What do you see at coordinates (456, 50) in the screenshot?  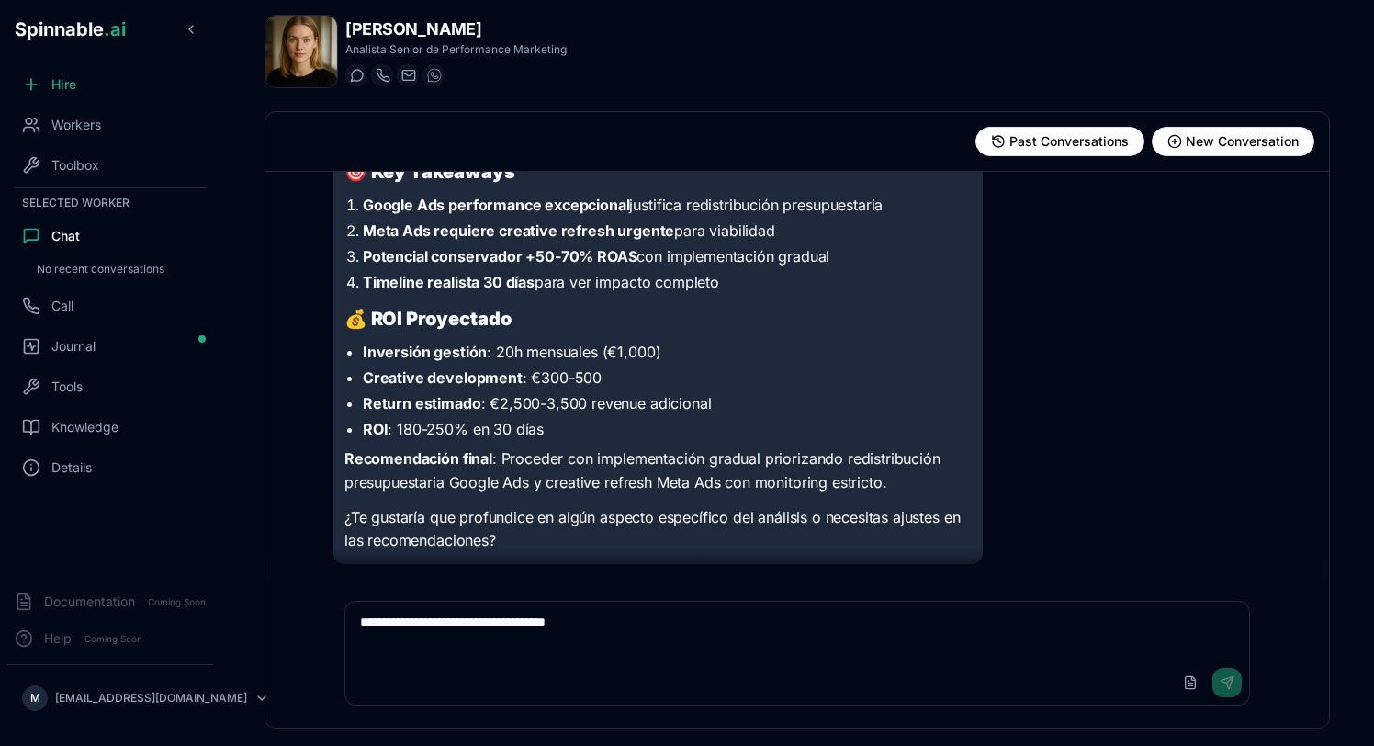 I see `p: Analista Senior de Performance Marketing` at bounding box center [456, 50].